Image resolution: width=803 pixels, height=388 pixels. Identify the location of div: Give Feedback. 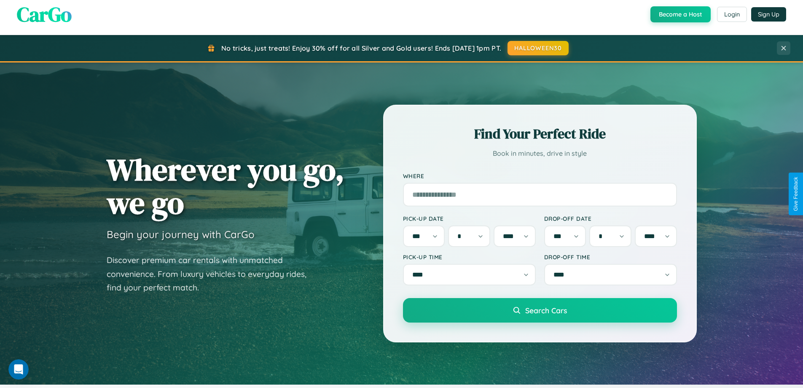
(796, 194).